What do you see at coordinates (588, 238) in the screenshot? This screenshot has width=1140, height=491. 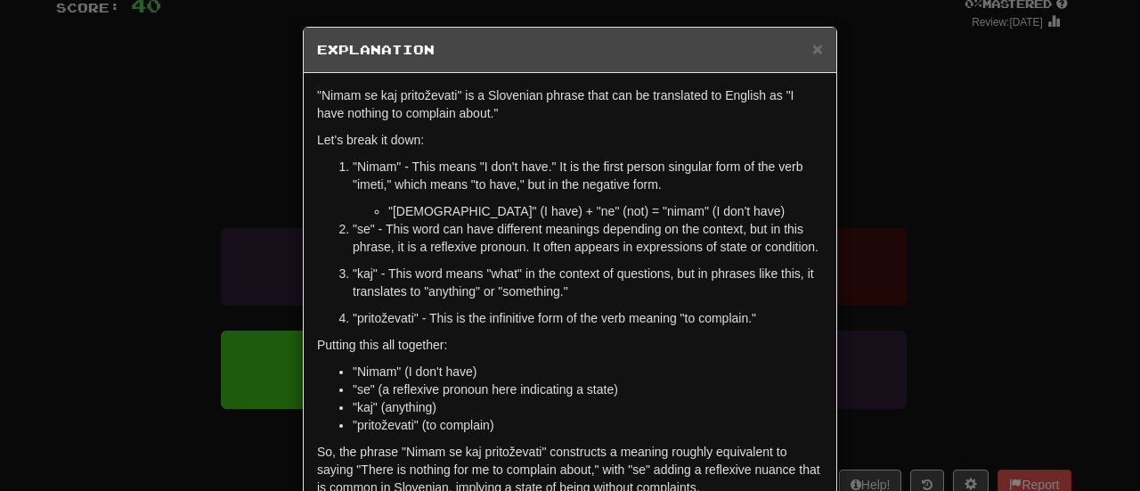 I see `p: "se" - This word can have different meanings depending on the context, but in this phrase, it is ...` at bounding box center [588, 238].